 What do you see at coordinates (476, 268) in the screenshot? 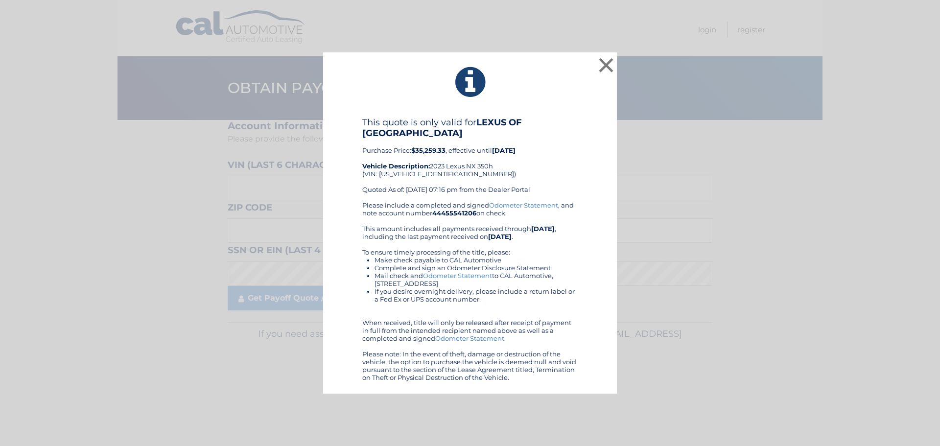
I see `li: Complete and sign an Odometer Disclosure Statement` at bounding box center [476, 268].